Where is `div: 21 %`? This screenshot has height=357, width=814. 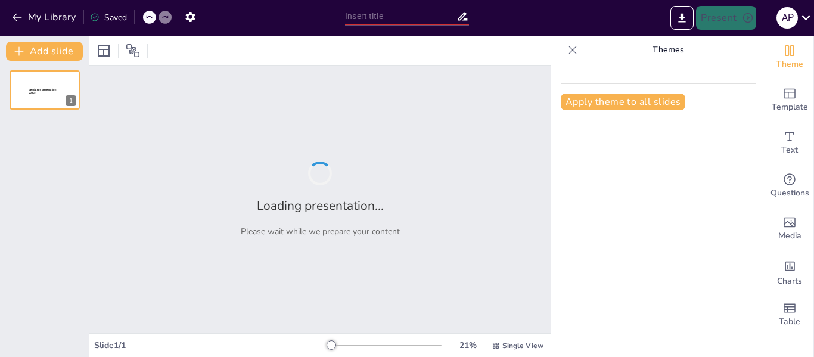
div: 21 % is located at coordinates (468, 345).